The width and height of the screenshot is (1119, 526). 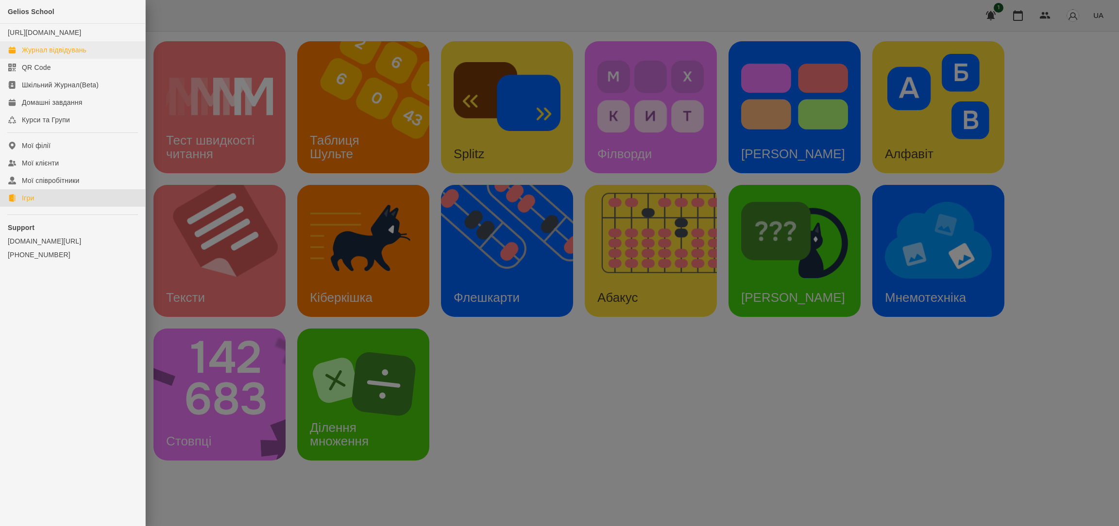 What do you see at coordinates (46, 120) in the screenshot?
I see `div: Курси та Групи` at bounding box center [46, 120].